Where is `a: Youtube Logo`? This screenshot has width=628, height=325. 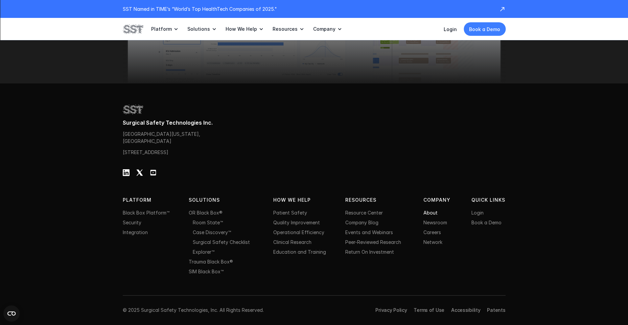 a: Youtube Logo is located at coordinates (153, 173).